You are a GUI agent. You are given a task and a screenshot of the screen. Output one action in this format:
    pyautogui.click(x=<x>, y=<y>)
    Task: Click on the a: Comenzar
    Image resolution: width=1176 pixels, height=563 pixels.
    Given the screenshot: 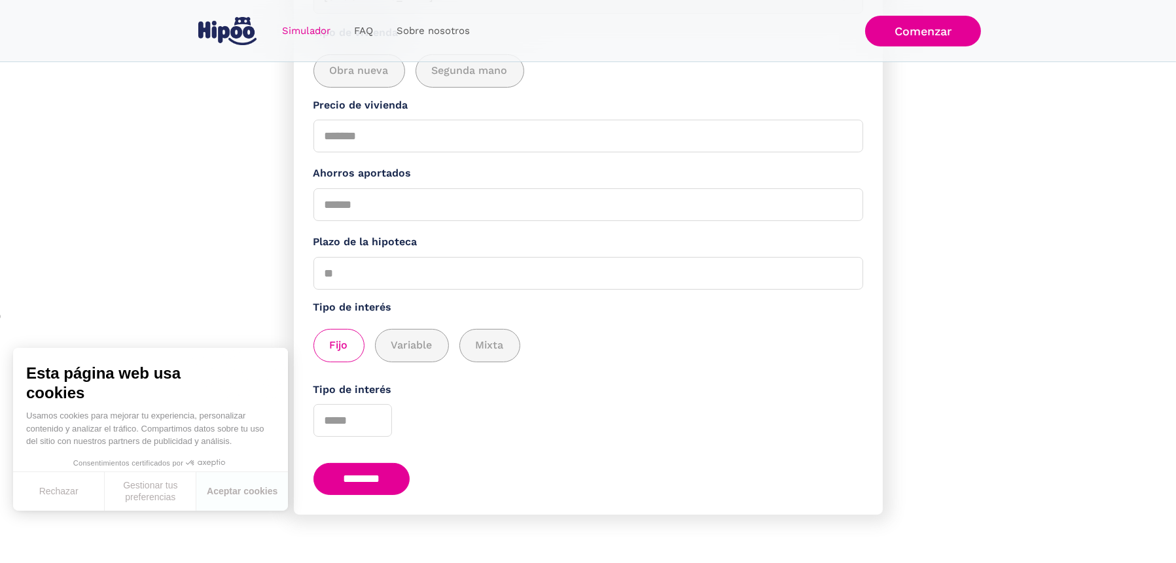 What is the action you would take?
    pyautogui.click(x=922, y=31)
    